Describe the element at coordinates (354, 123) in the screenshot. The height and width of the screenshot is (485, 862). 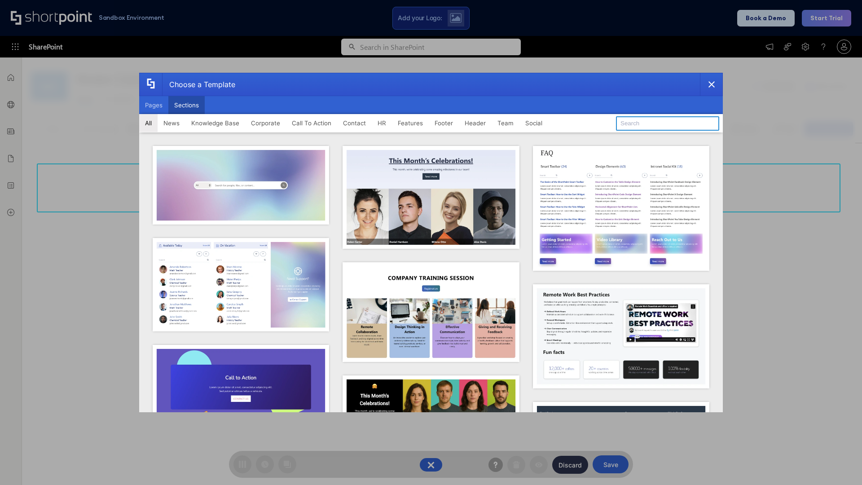
I see `button: Contact` at that location.